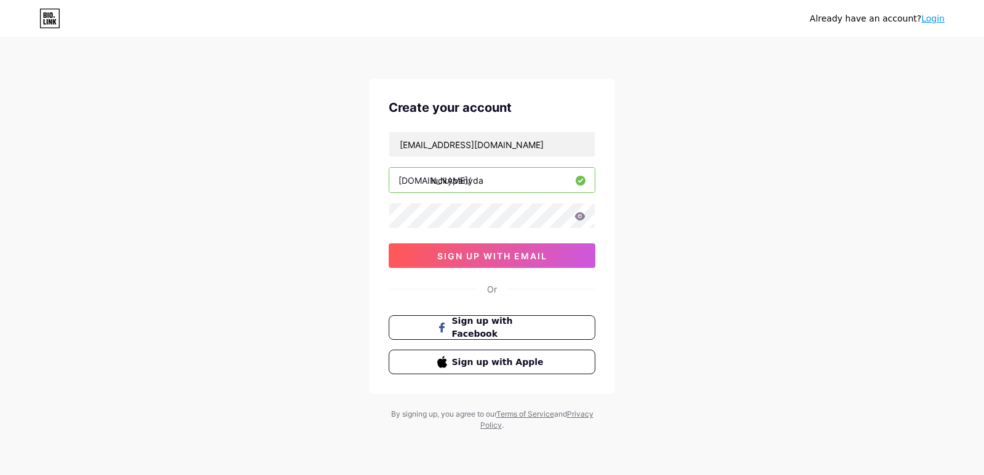  Describe the element at coordinates (492, 362) in the screenshot. I see `a: Sign up with Apple` at that location.